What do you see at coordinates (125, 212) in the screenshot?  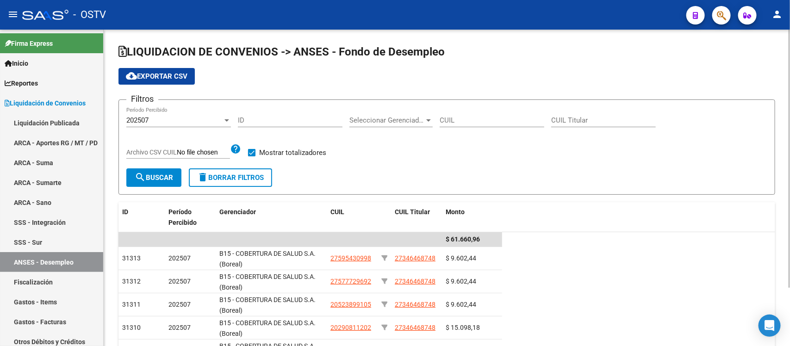 I see `span: ID` at bounding box center [125, 212].